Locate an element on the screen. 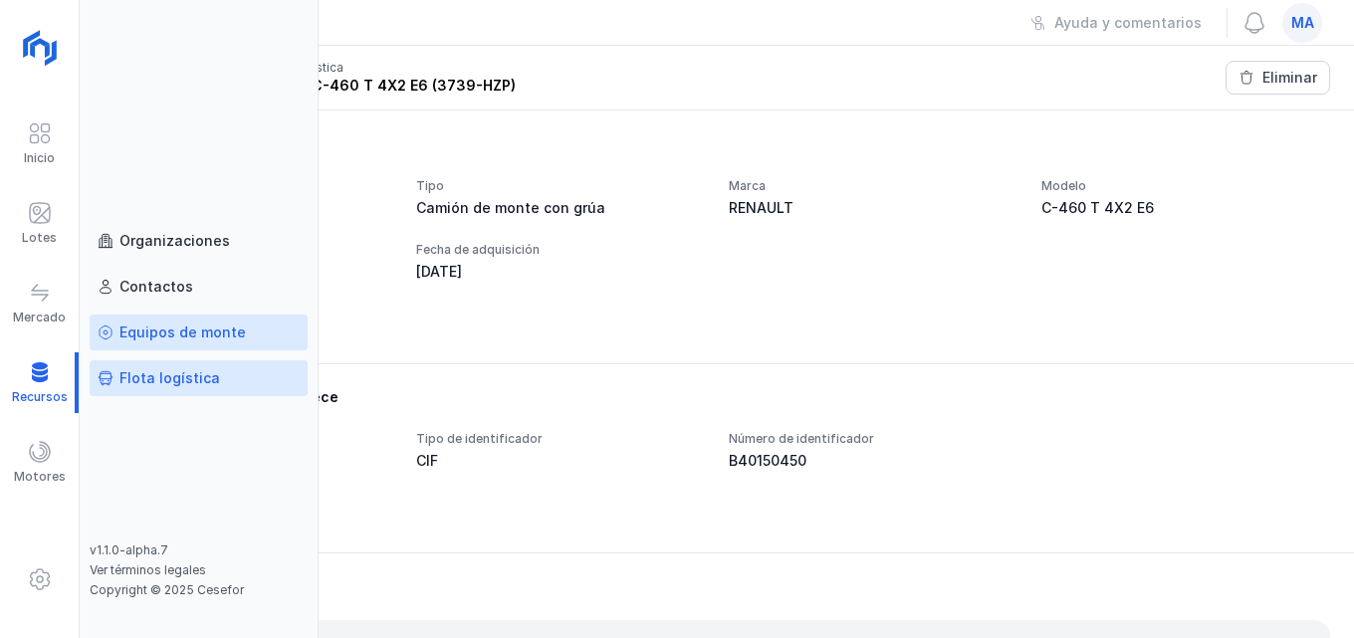  div: RENAULT is located at coordinates (873, 208).